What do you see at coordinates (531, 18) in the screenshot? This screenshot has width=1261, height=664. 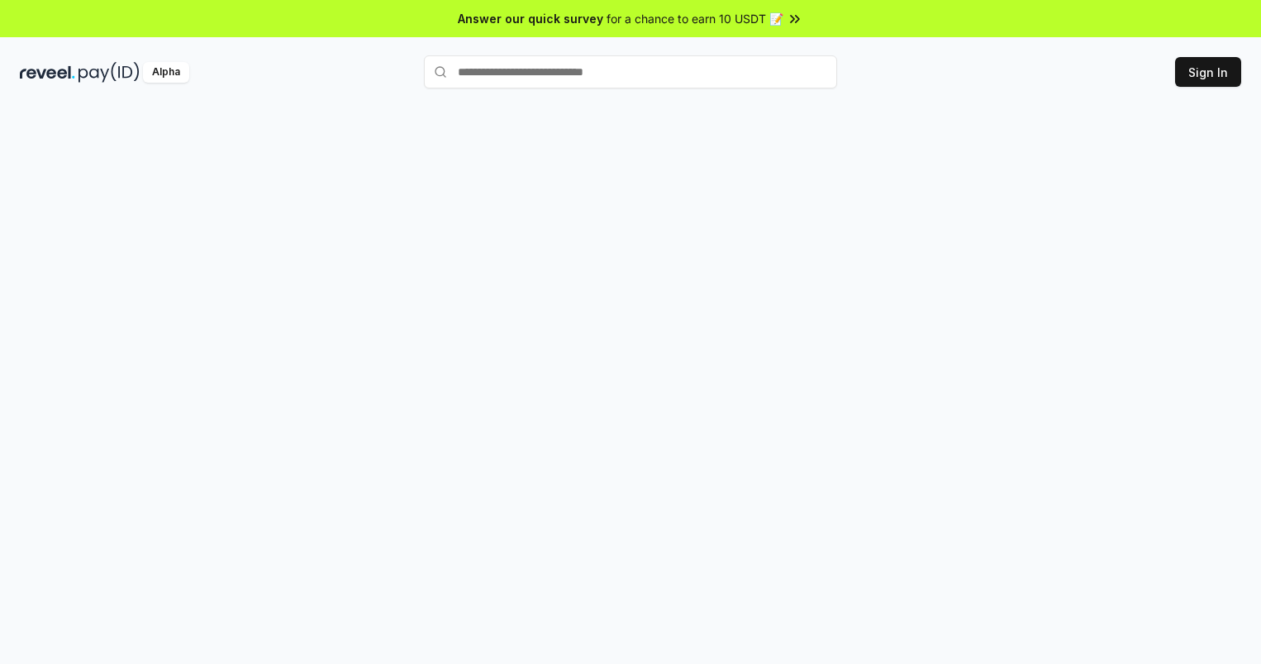 I see `span: Answer our quick survey` at bounding box center [531, 18].